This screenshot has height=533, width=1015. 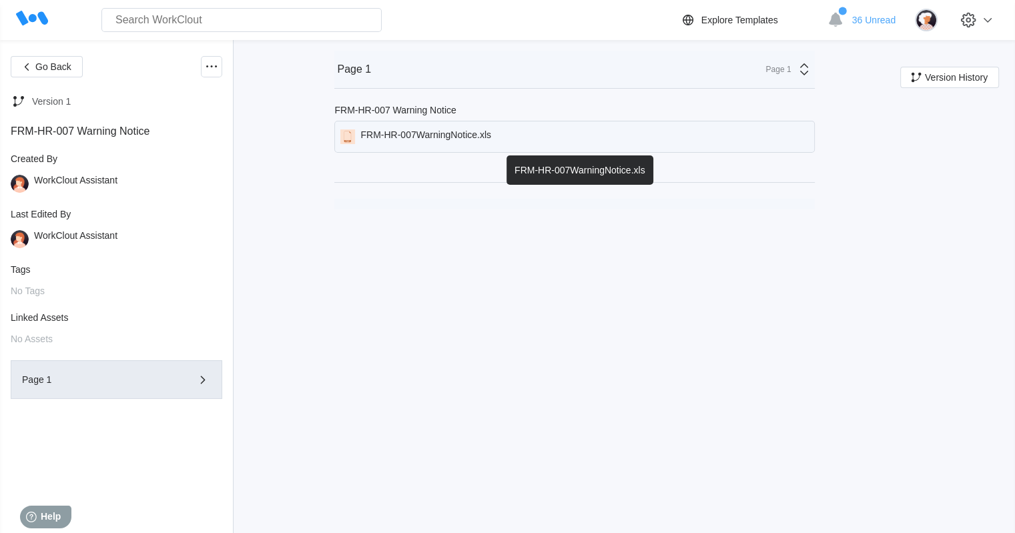 What do you see at coordinates (116, 270) in the screenshot?
I see `div: Tags` at bounding box center [116, 270].